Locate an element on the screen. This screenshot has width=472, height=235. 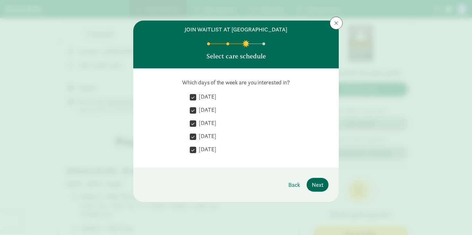
button: Next is located at coordinates (317, 185).